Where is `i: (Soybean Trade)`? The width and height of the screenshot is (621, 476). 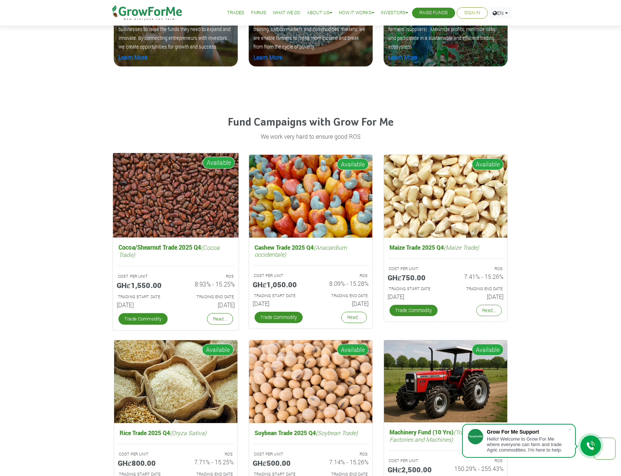
i: (Soybean Trade) is located at coordinates (337, 432).